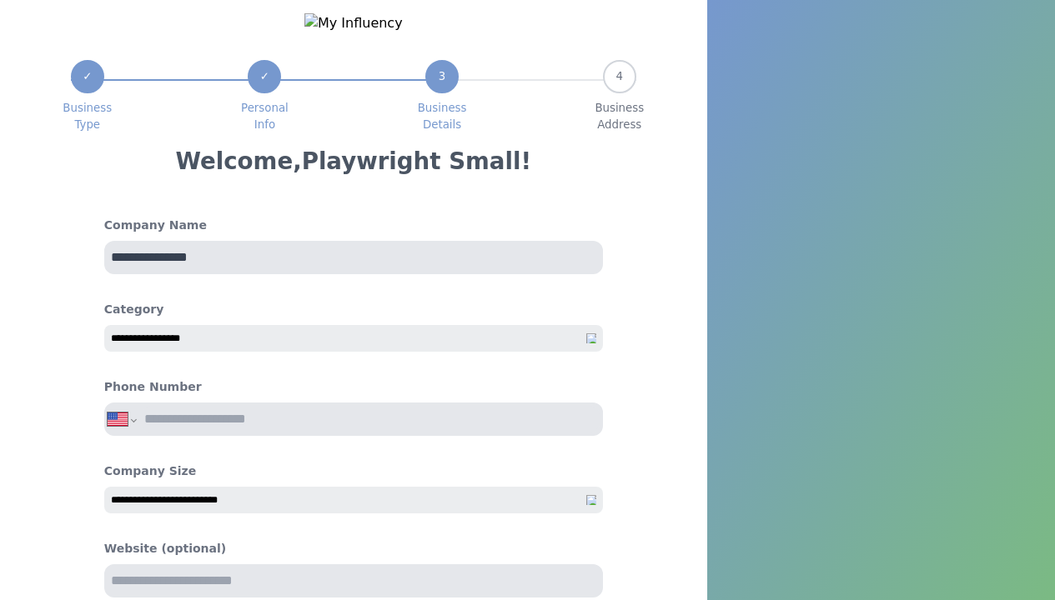 The height and width of the screenshot is (600, 1055). Describe the element at coordinates (353, 23) in the screenshot. I see `img: My Influency` at that location.